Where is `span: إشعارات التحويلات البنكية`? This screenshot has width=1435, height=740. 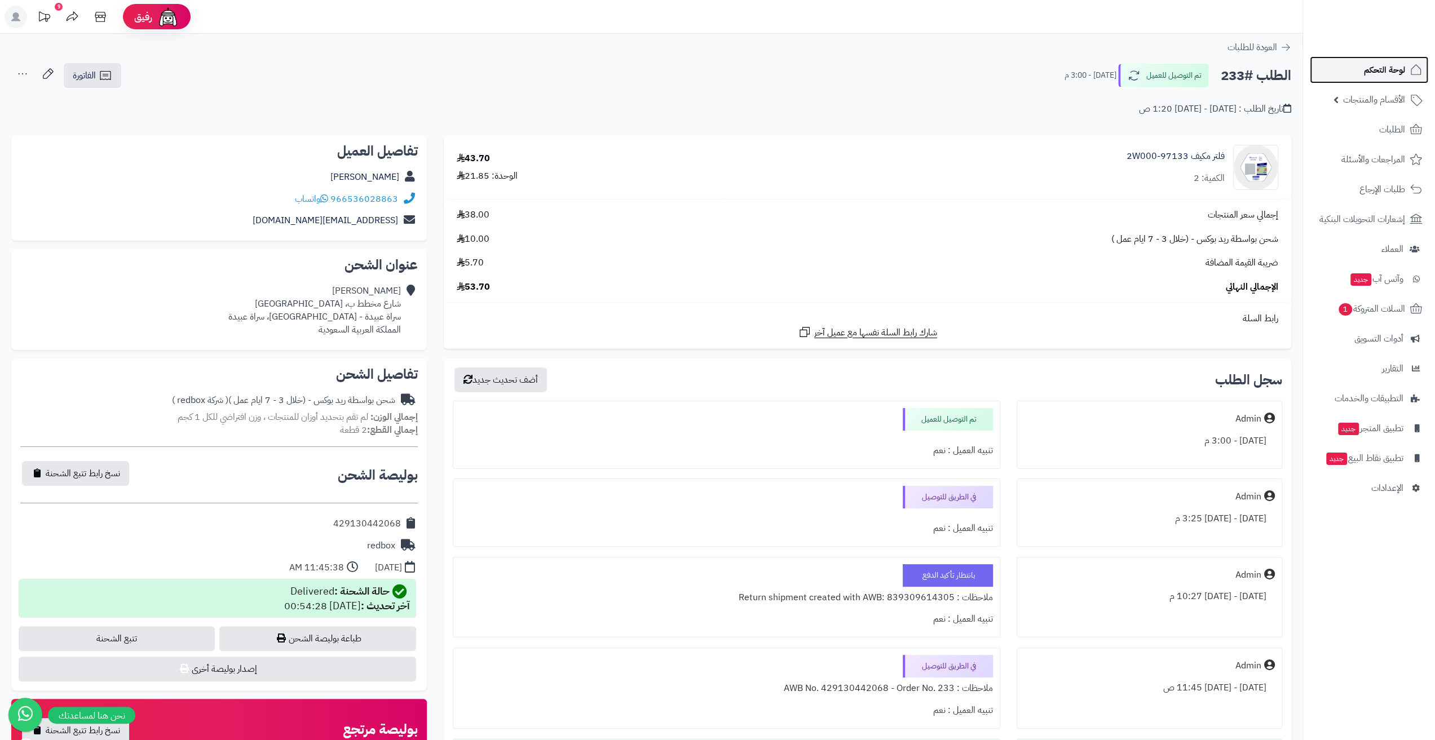
span: إشعارات التحويلات البنكية is located at coordinates (1362, 219).